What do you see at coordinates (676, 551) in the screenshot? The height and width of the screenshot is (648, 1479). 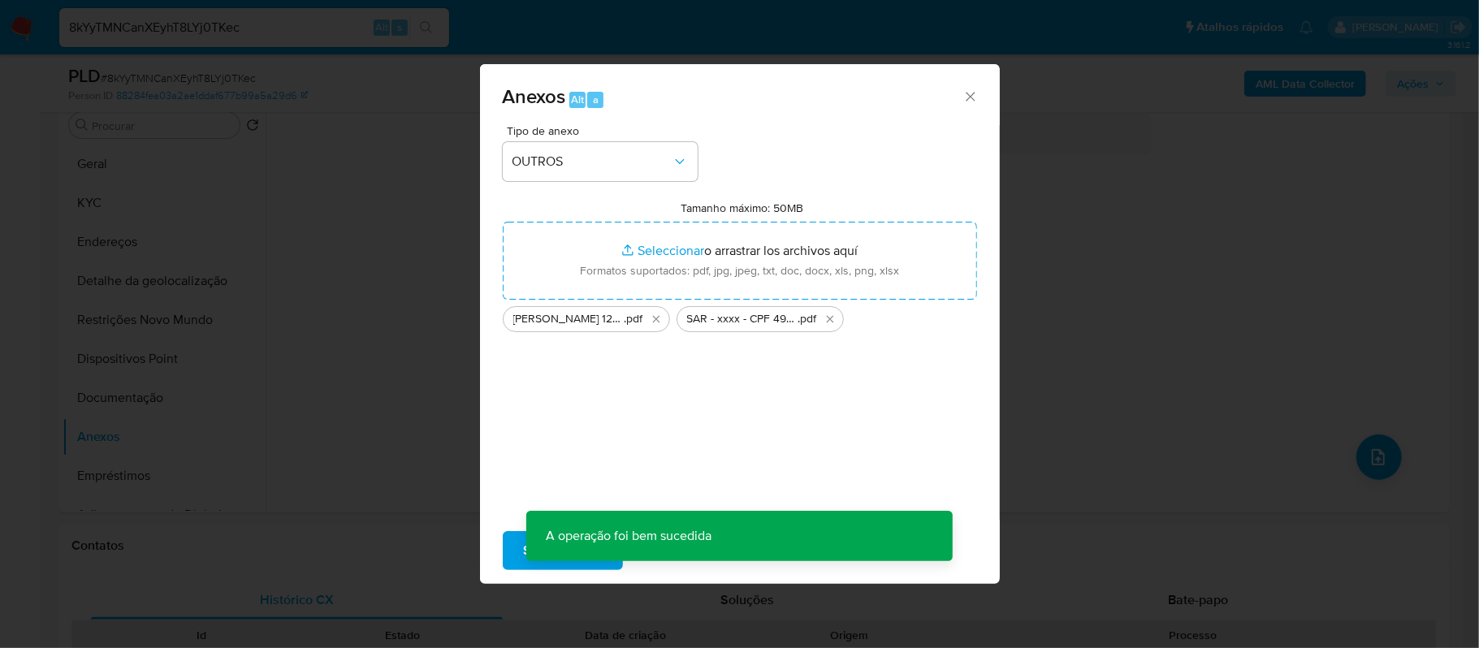 I see `span: Cancelar` at bounding box center [676, 551].